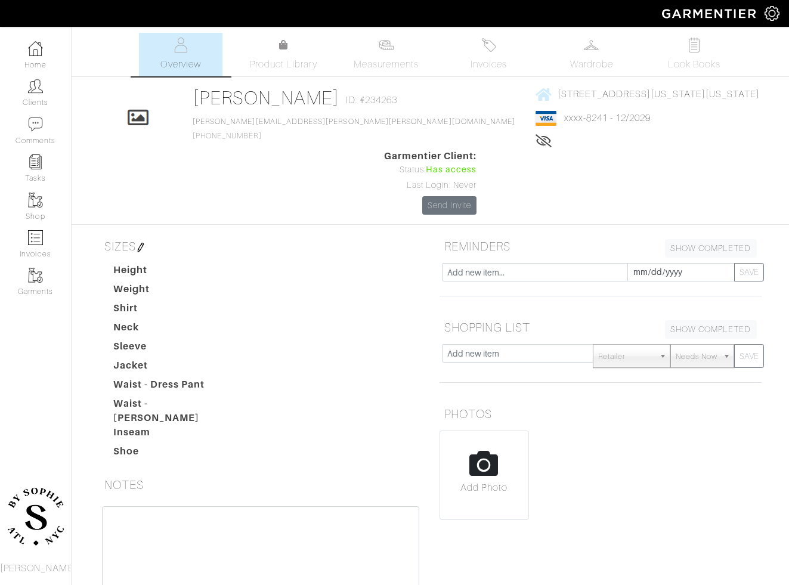  Describe the element at coordinates (488, 45) in the screenshot. I see `img: orders-27d20c2124de7fd6de4e0e44c1d41de31381a507db9b33961299e4e07d508b8c.svg` at that location.